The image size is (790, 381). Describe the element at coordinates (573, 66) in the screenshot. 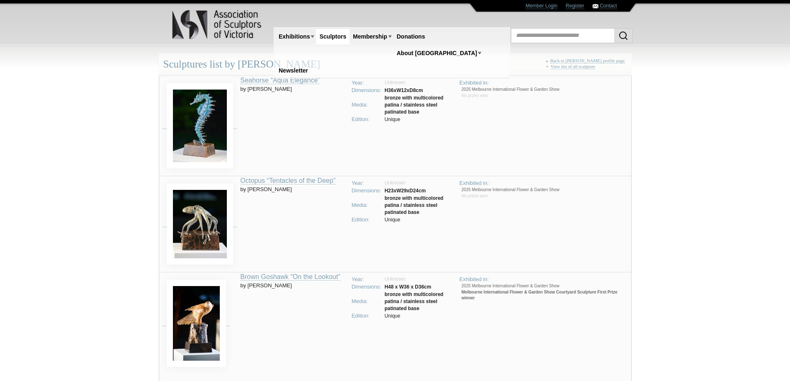

I see `a: View list of all sculptors` at that location.